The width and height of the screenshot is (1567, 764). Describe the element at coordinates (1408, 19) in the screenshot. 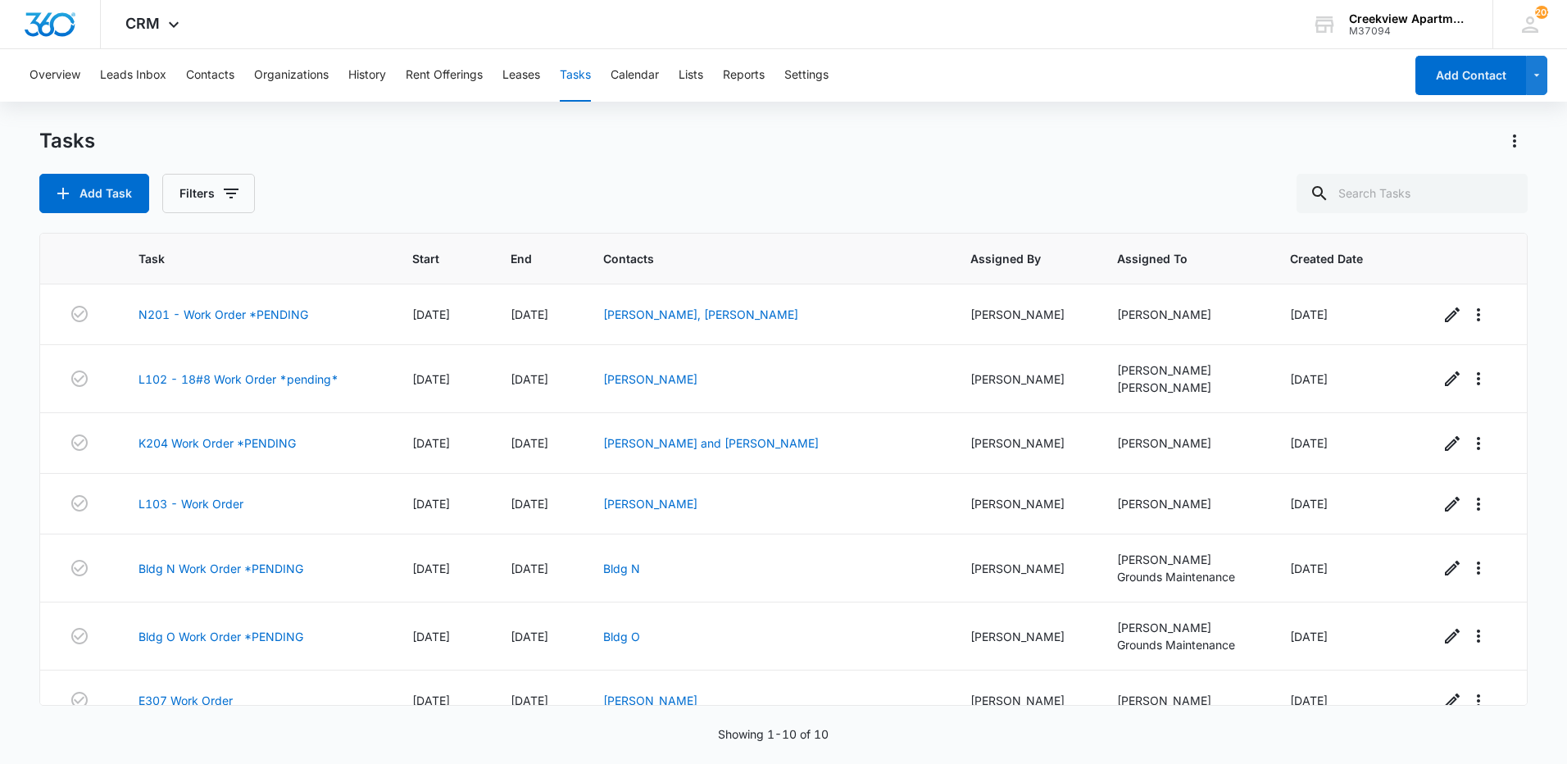

I see `div: account name` at that location.